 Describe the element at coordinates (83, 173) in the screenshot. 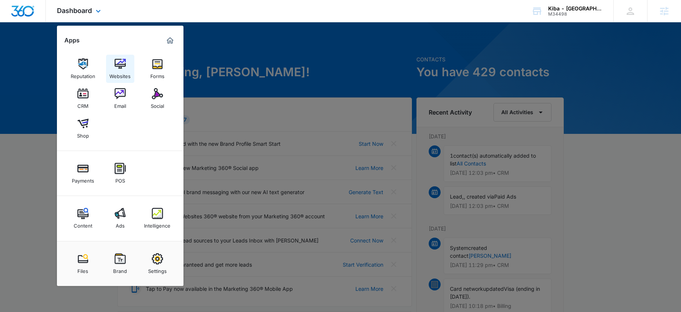

I see `a: Payments` at that location.